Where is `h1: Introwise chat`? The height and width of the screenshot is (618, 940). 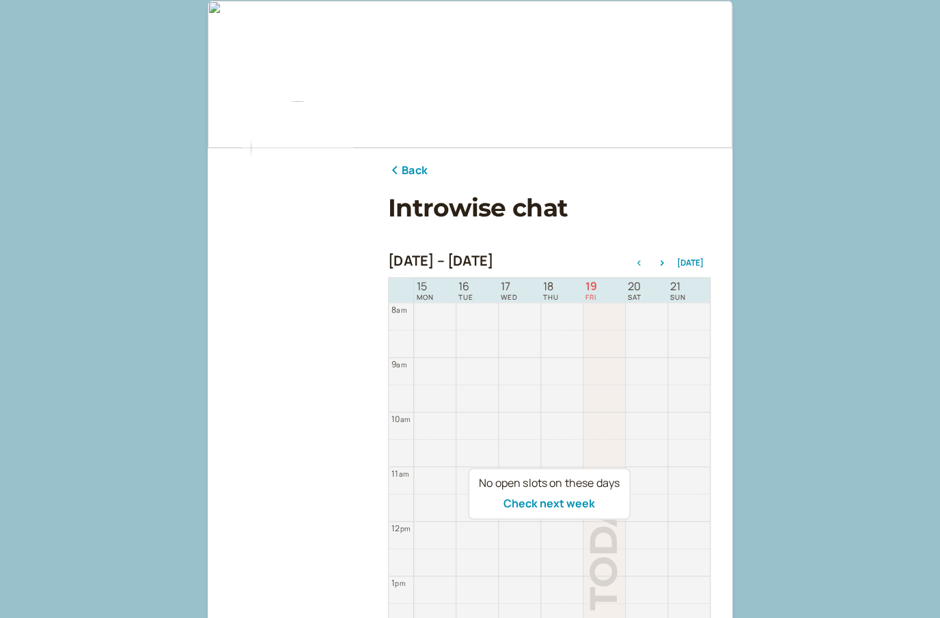 h1: Introwise chat is located at coordinates (549, 208).